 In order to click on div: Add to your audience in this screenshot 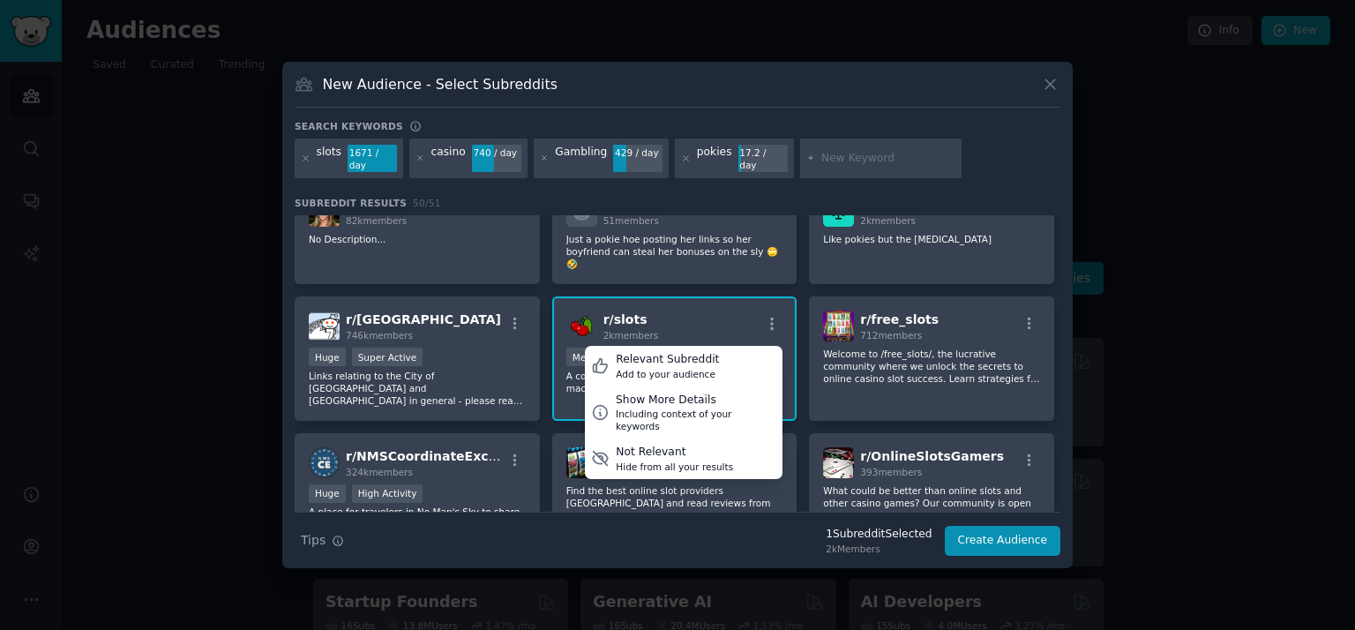, I will do `click(667, 374)`.